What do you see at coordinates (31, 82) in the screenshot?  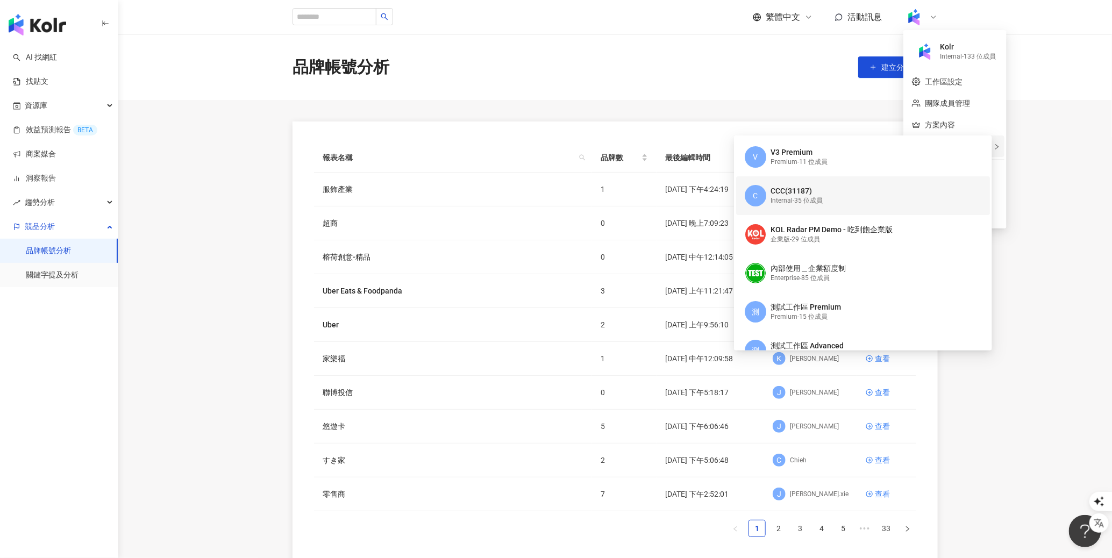 I see `a: 找貼文` at bounding box center [31, 82].